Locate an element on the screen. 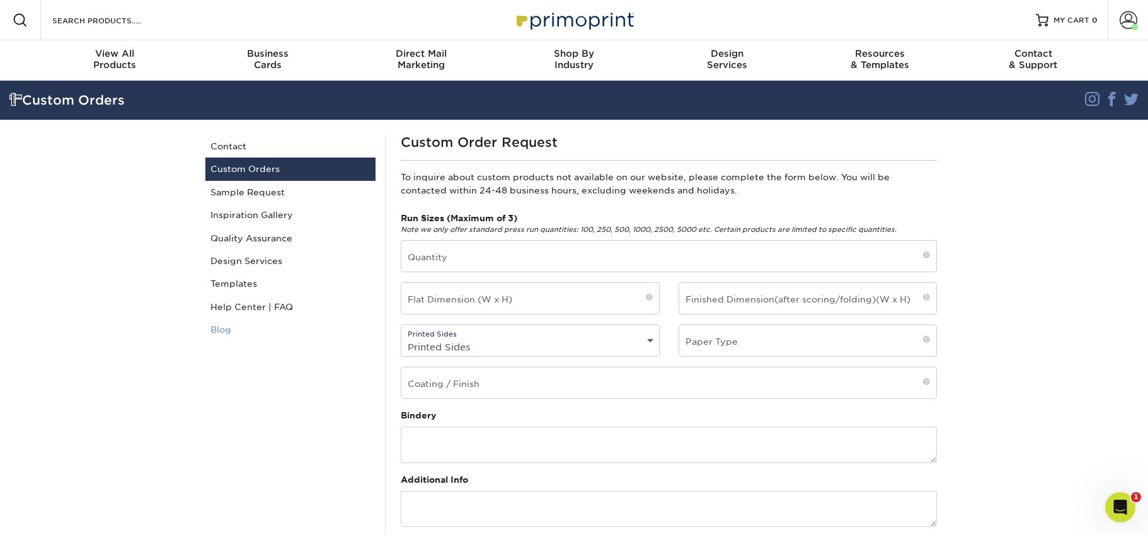  h1: Custom Order Request is located at coordinates (669, 142).